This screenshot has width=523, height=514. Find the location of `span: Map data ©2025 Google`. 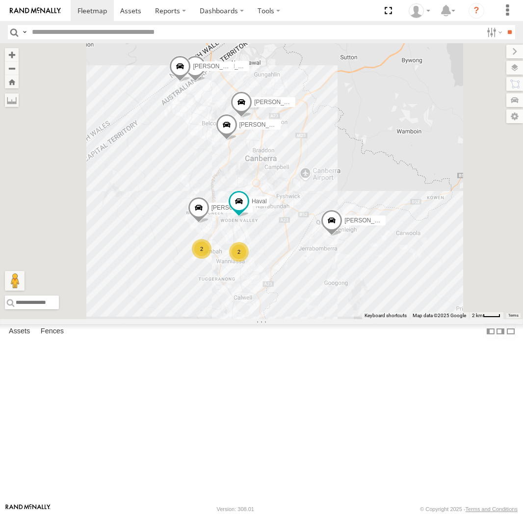

span: Map data ©2025 Google is located at coordinates (439, 315).